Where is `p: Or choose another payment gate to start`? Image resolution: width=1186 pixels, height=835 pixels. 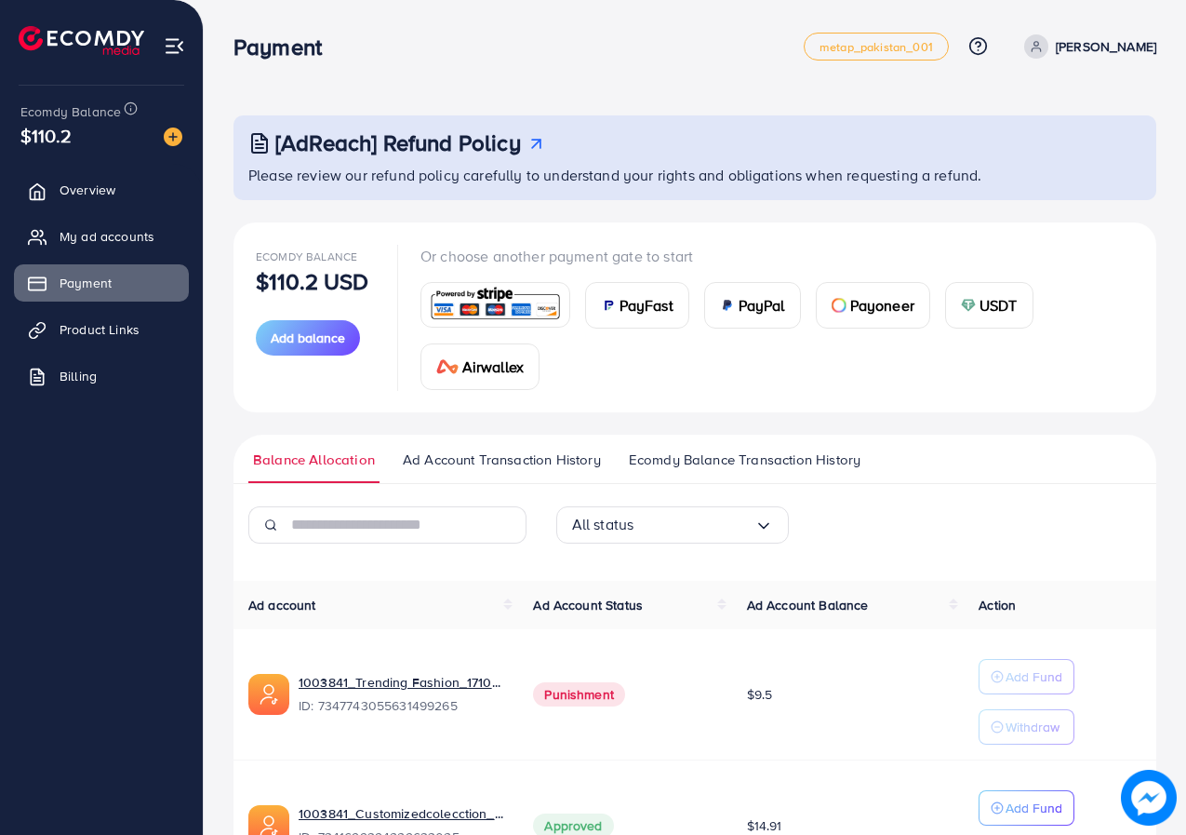 p: Or choose another payment gate to start is located at coordinates (777, 256).